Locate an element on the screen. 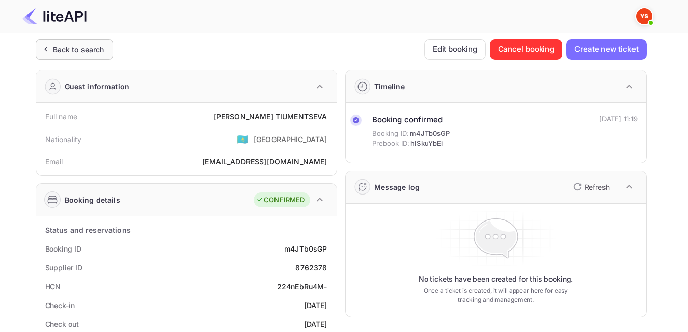  button: Refresh is located at coordinates (591, 187).